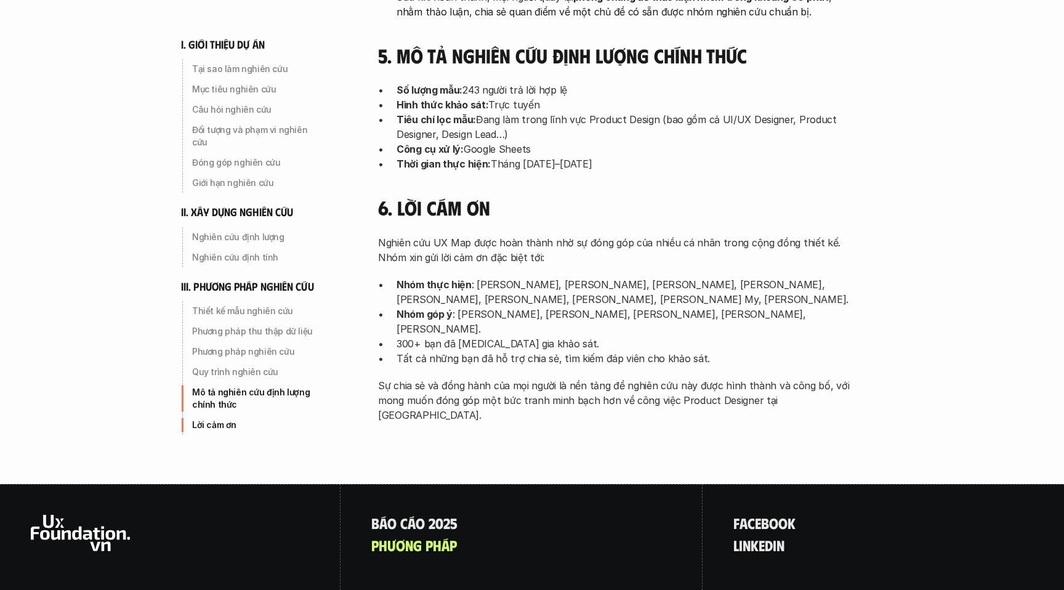  What do you see at coordinates (255, 236) in the screenshot?
I see `a: Nghiên cứu định lượng` at bounding box center [255, 236].